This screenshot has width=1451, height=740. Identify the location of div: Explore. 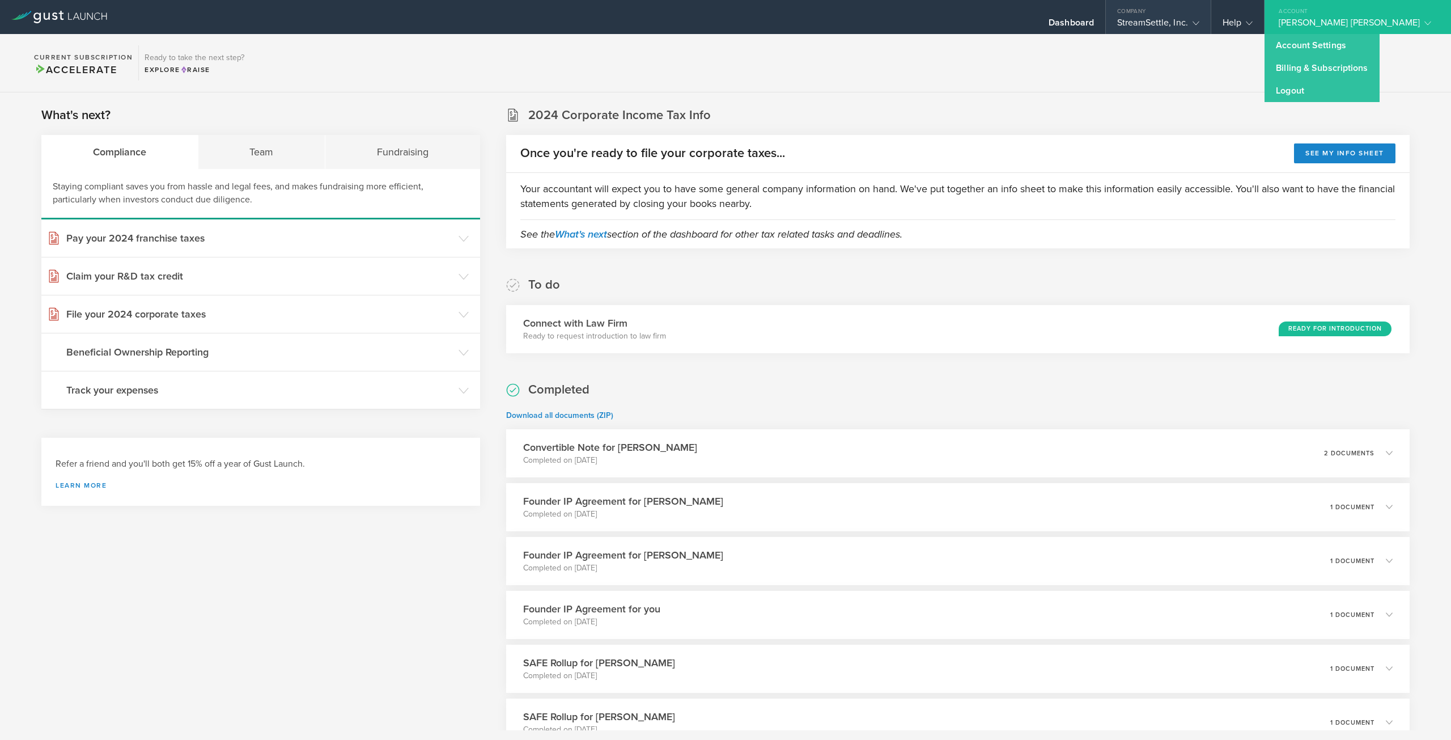
(194, 70).